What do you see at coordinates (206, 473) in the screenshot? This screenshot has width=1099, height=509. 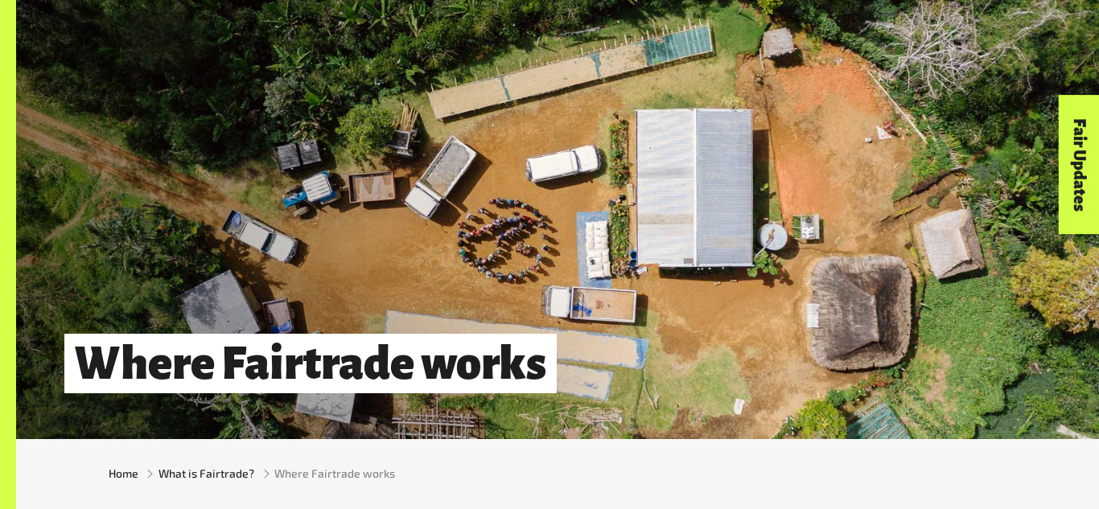 I see `span: What is Fairtrade?` at bounding box center [206, 473].